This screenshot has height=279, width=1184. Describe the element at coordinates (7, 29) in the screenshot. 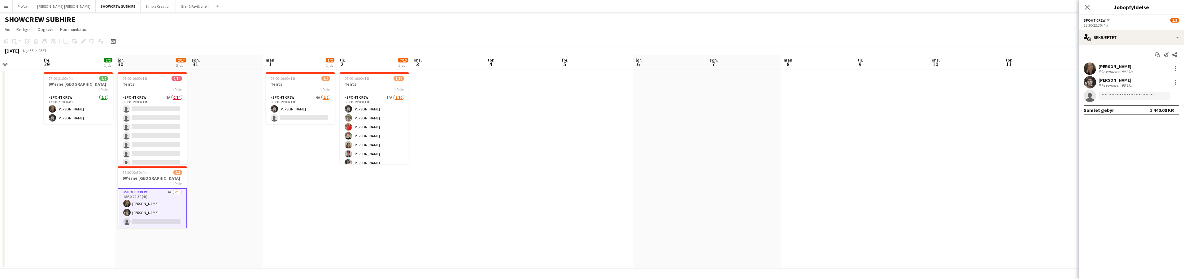

I see `a: Vis` at that location.